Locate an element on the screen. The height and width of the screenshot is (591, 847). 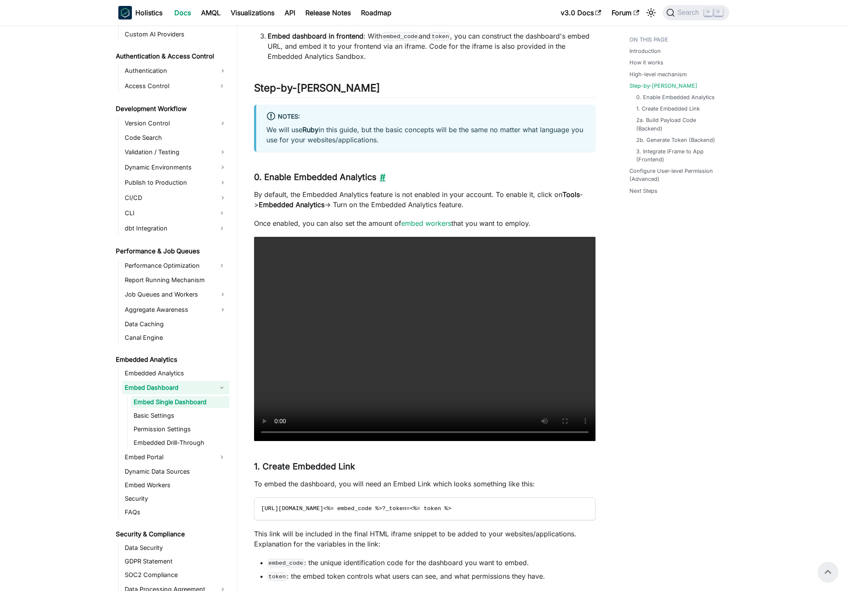
strong: Tools is located at coordinates (571, 195).